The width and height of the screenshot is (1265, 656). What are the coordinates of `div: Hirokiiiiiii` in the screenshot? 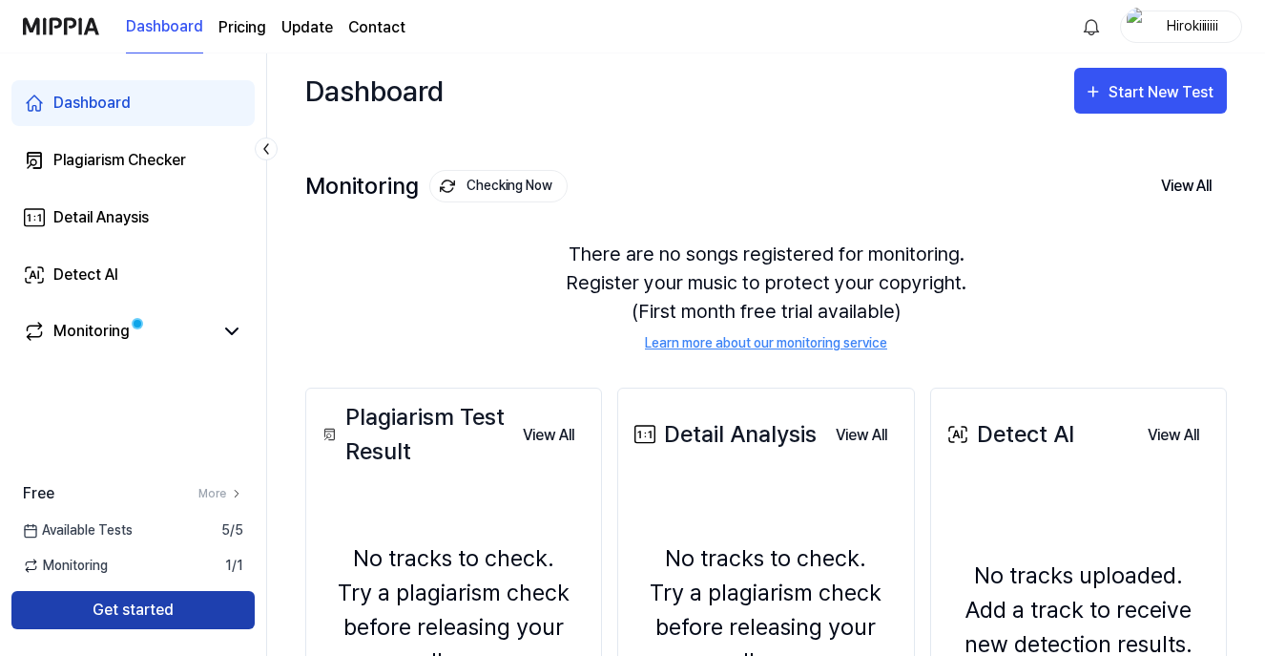 It's located at (1193, 26).